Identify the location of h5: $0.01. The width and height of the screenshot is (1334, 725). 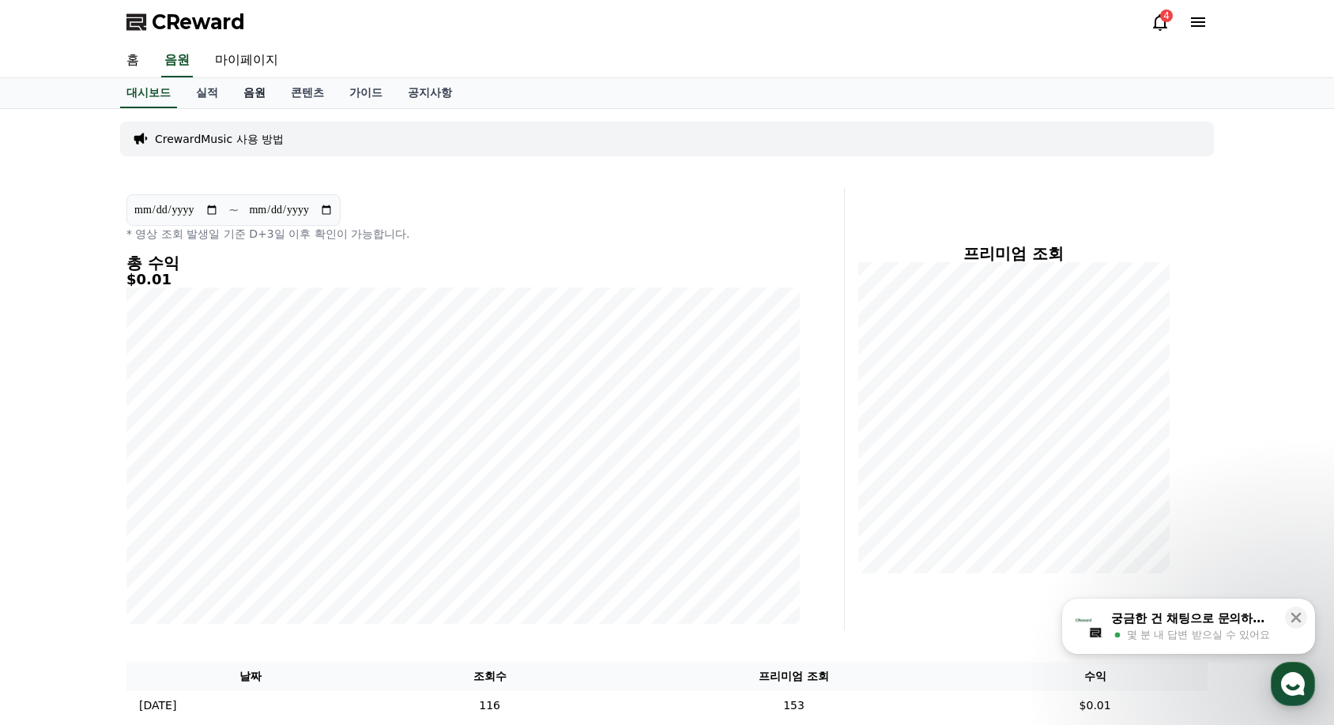
(463, 280).